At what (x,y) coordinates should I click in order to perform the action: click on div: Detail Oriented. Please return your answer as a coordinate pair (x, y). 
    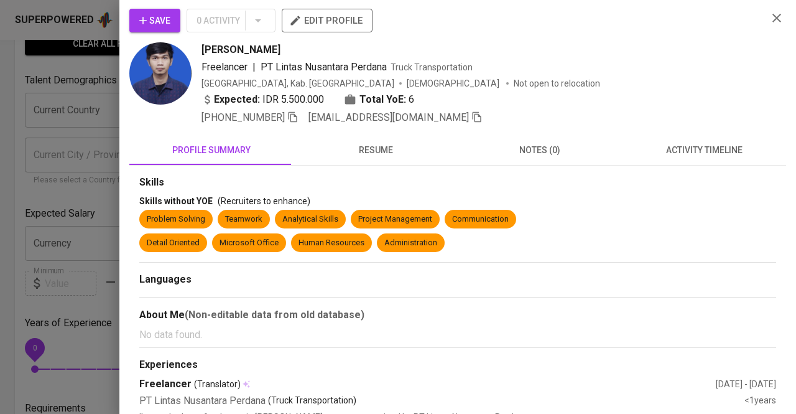
    Looking at the image, I should click on (173, 243).